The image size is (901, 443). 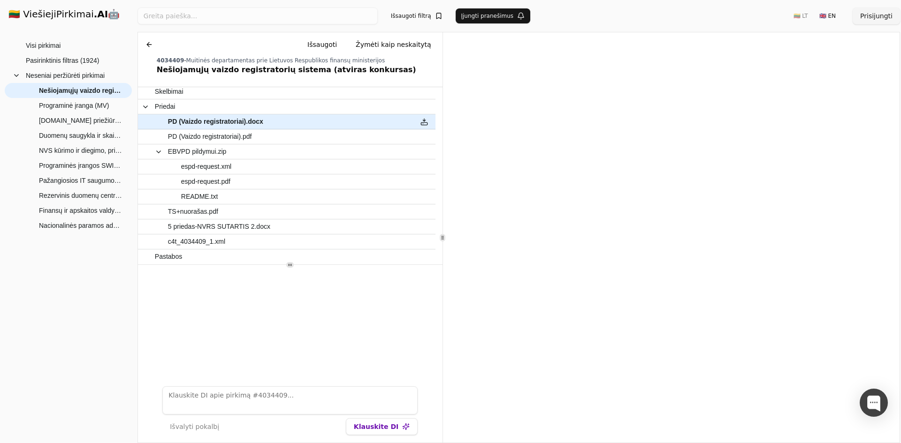 I want to click on span: Nešiojamųjų vaizdo registratorių sistema (atviras konkursas), so click(x=81, y=91).